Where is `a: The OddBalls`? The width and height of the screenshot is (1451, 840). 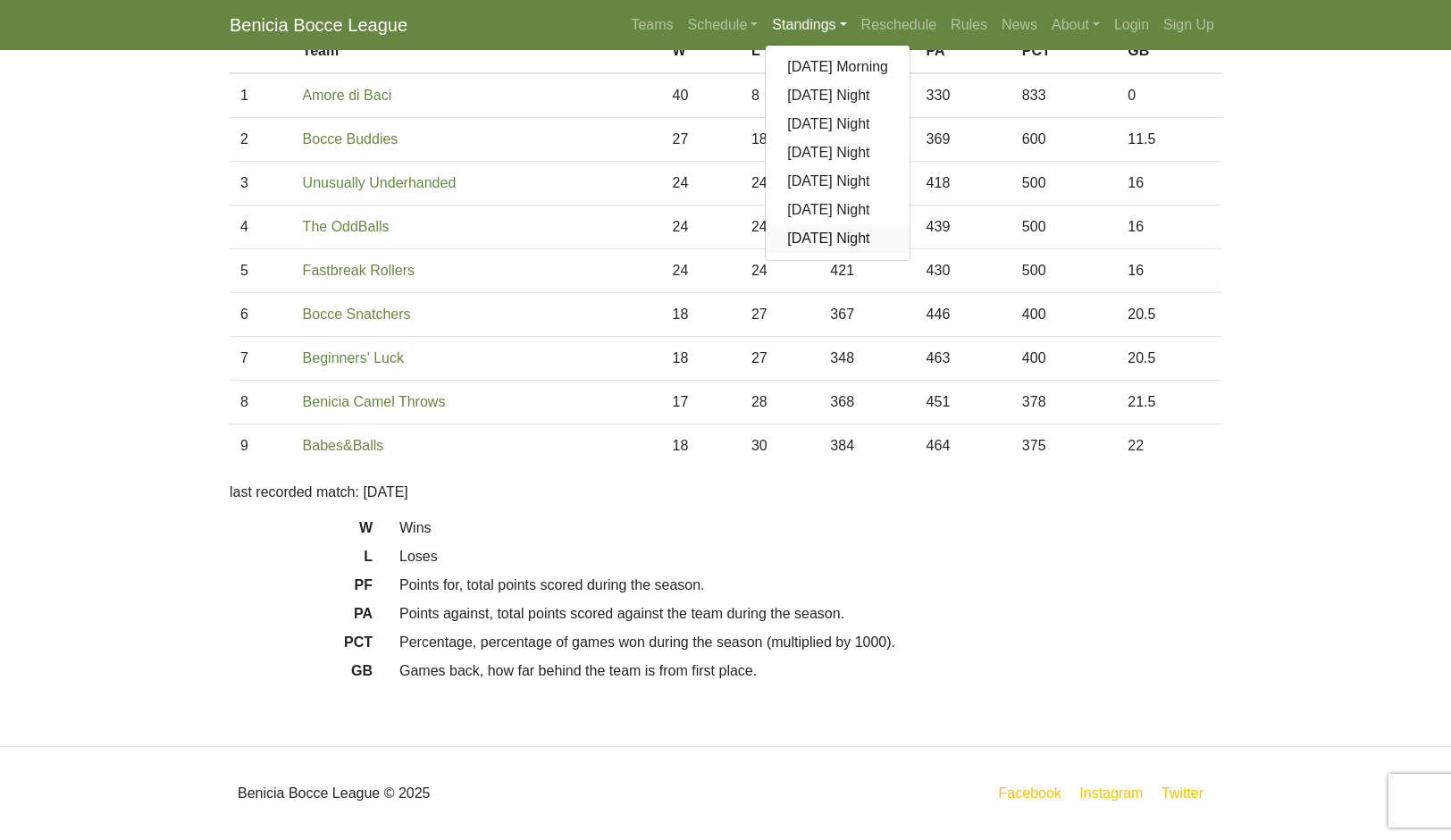
a: The OddBalls is located at coordinates (346, 226).